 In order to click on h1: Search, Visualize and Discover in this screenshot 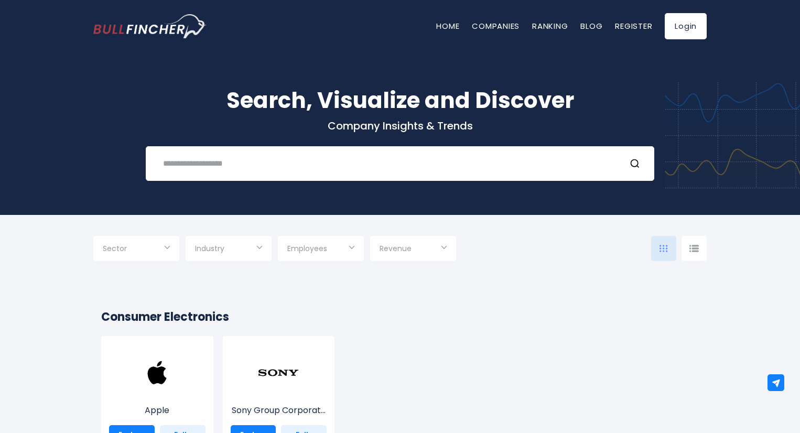, I will do `click(400, 100)`.